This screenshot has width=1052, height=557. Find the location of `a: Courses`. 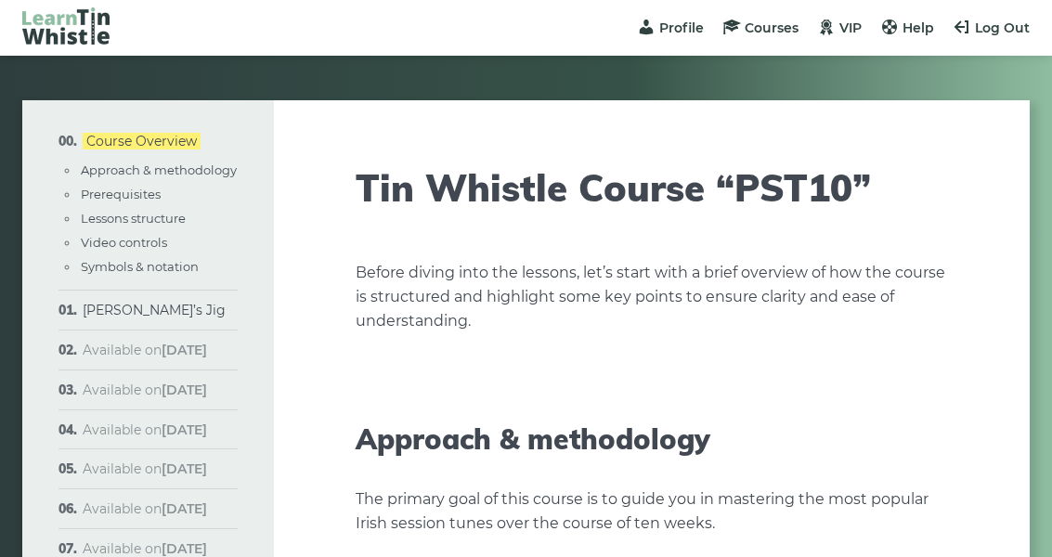

a: Courses is located at coordinates (761, 28).